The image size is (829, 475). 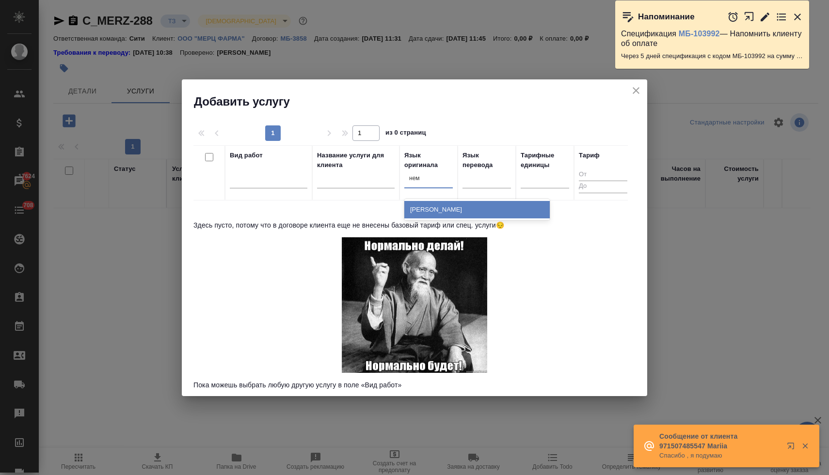 What do you see at coordinates (781, 17) in the screenshot?
I see `button: Перейти в todo` at bounding box center [781, 17].